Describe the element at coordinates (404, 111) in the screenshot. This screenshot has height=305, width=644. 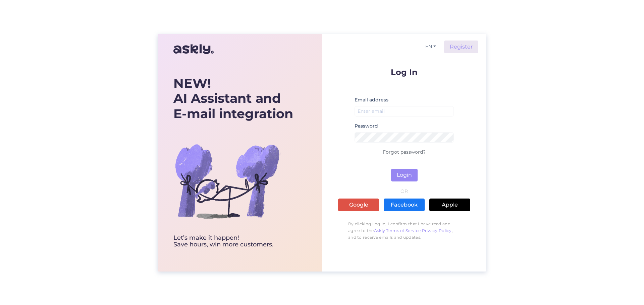
I see `input: Enter email` at that location.